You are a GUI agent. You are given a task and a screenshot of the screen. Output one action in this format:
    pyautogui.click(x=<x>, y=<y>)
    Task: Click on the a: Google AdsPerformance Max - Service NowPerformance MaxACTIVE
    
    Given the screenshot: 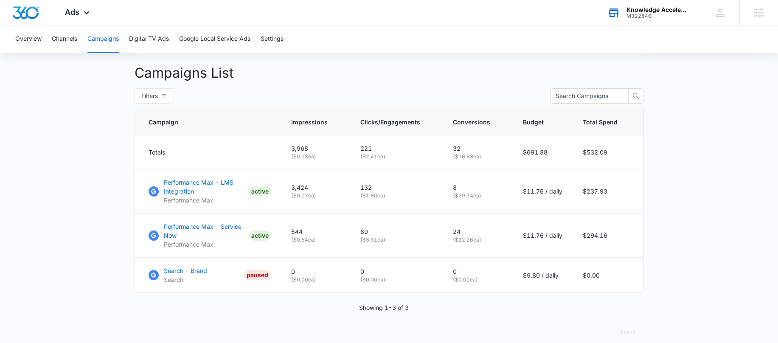 What is the action you would take?
    pyautogui.click(x=210, y=235)
    